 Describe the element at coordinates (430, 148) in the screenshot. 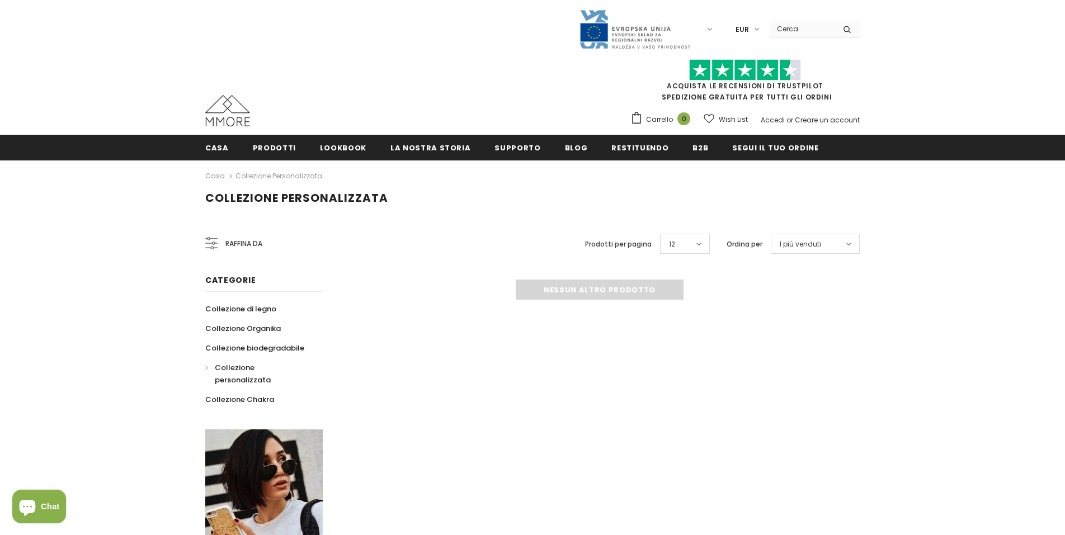

I see `span: La nostra storia` at that location.